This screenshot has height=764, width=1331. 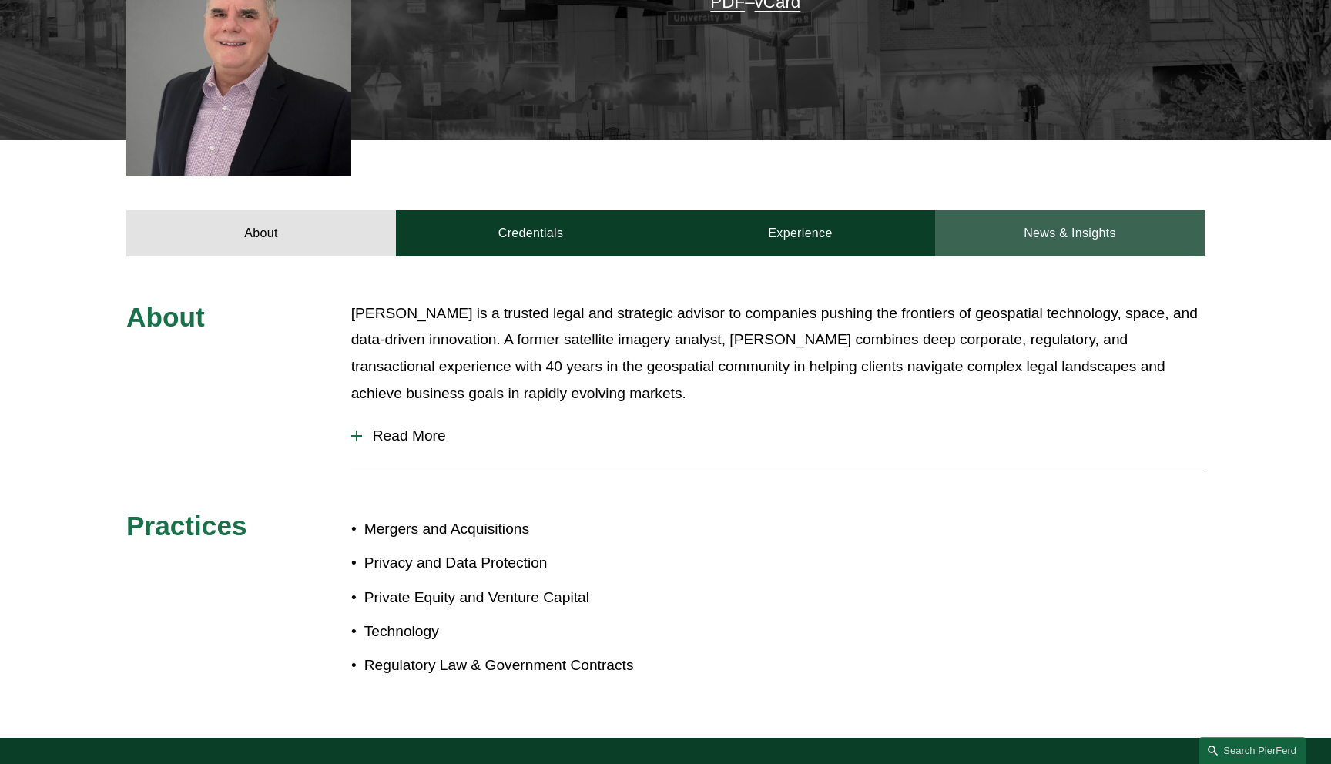 What do you see at coordinates (186, 525) in the screenshot?
I see `span: Practices` at bounding box center [186, 525].